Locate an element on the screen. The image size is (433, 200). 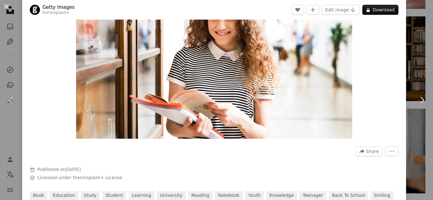
button: Edit image is located at coordinates (340, 10).